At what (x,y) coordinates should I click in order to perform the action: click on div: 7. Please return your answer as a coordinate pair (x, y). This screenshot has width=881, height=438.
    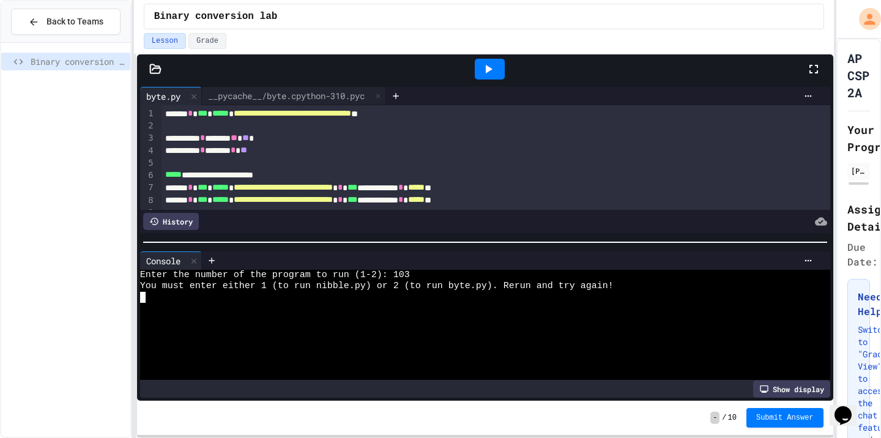
    Looking at the image, I should click on (147, 188).